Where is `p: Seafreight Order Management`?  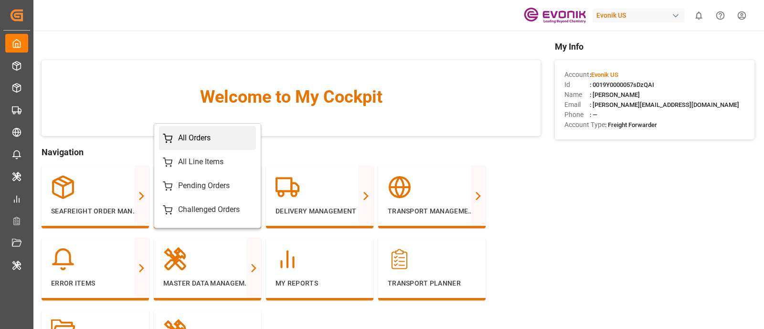 p: Seafreight Order Management is located at coordinates (95, 211).